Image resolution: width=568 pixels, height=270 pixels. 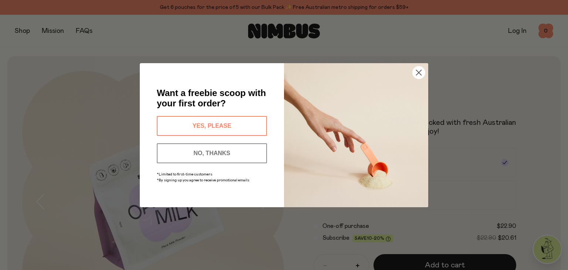 What do you see at coordinates (212, 126) in the screenshot?
I see `button: YES, PLEASE` at bounding box center [212, 126].